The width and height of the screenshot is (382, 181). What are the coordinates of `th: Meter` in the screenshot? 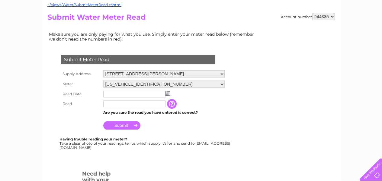 It's located at (81, 84).